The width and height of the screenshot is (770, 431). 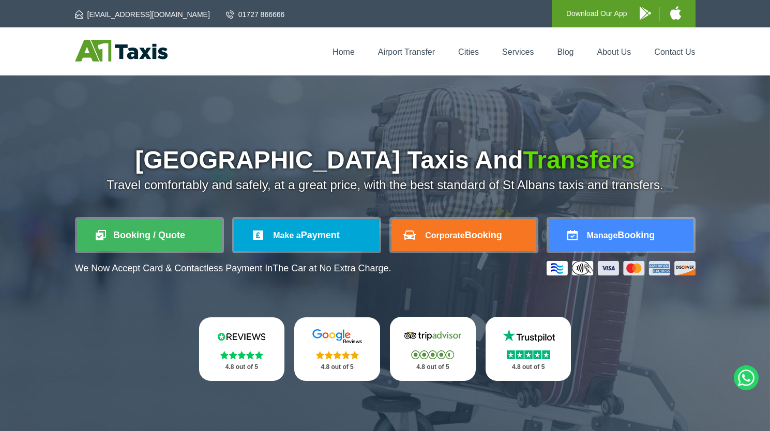 What do you see at coordinates (565, 52) in the screenshot?
I see `a: Blog` at bounding box center [565, 52].